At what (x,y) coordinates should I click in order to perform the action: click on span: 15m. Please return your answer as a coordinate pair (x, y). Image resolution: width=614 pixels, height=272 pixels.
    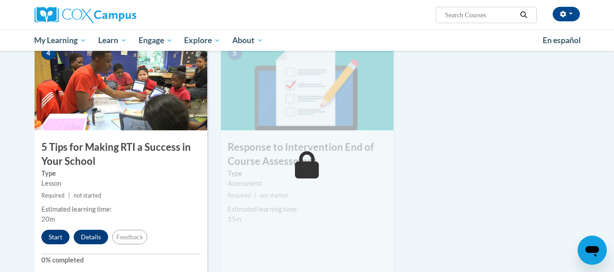
    Looking at the image, I should click on (234, 219).